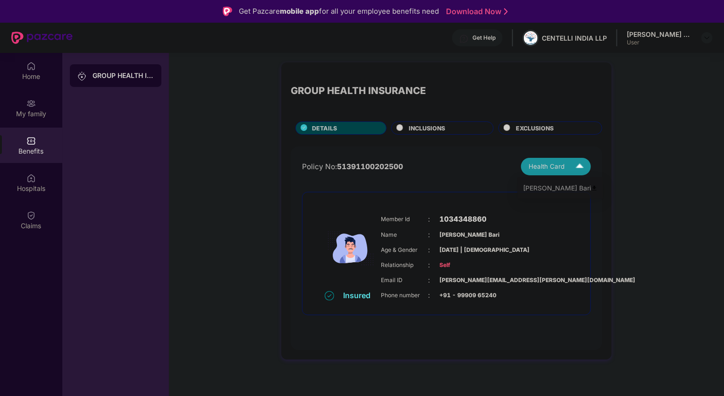 The height and width of the screenshot is (396, 724). What do you see at coordinates (42, 38) in the screenshot?
I see `img: New Pazcare Logo` at bounding box center [42, 38].